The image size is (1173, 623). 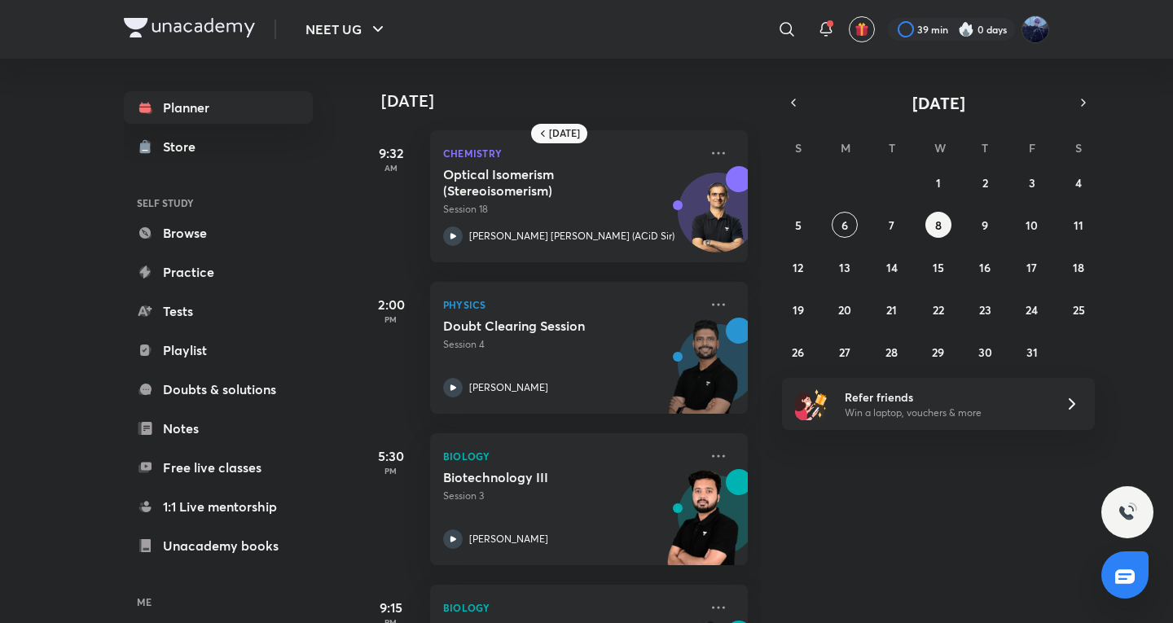 What do you see at coordinates (844, 225) in the screenshot?
I see `button: October 6, 2025` at bounding box center [844, 225].